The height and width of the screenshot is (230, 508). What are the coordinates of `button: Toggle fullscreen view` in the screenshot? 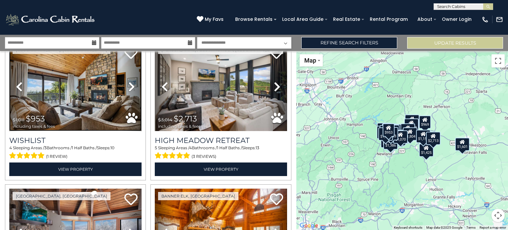 It's located at (498, 61).